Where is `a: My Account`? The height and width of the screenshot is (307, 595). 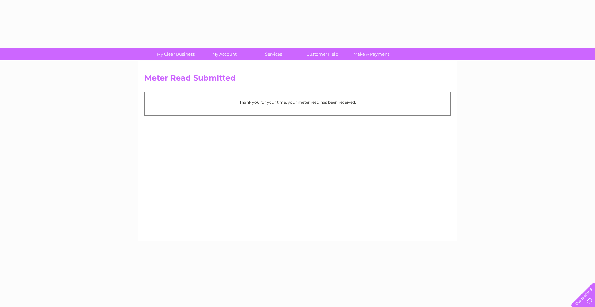
a: My Account is located at coordinates (224, 54).